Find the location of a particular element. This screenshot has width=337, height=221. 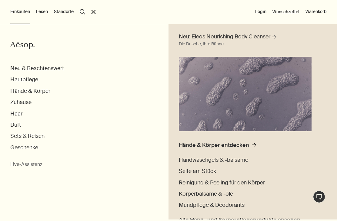

button: Duft is located at coordinates (15, 125).